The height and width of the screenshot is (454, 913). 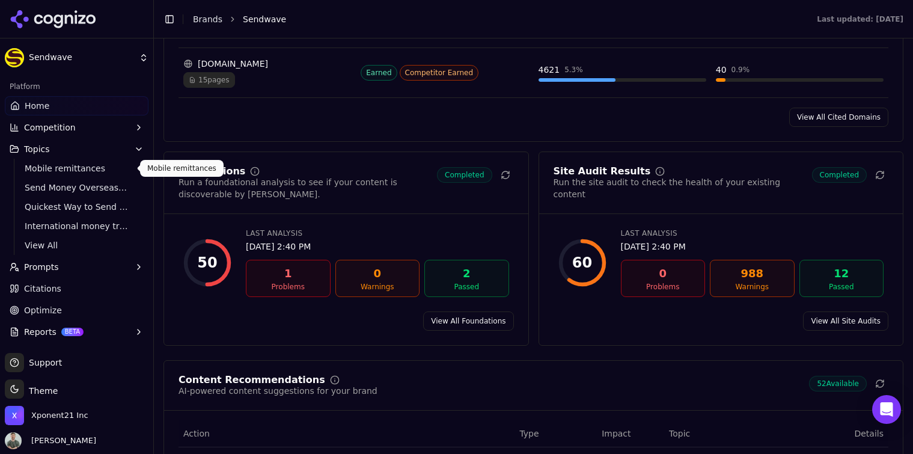 What do you see at coordinates (77, 226) in the screenshot?
I see `a: International money transfers` at bounding box center [77, 226].